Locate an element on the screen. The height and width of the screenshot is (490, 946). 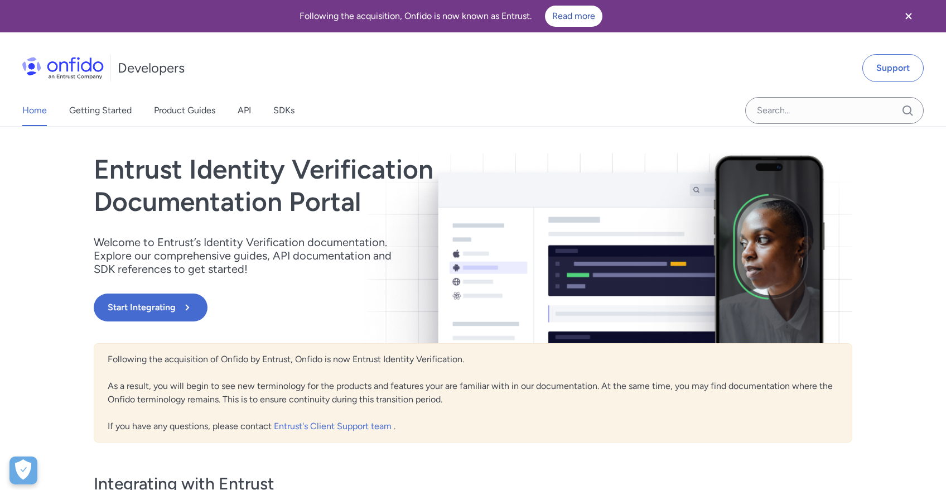
a: Entrust's Client Support team is located at coordinates (333, 425).